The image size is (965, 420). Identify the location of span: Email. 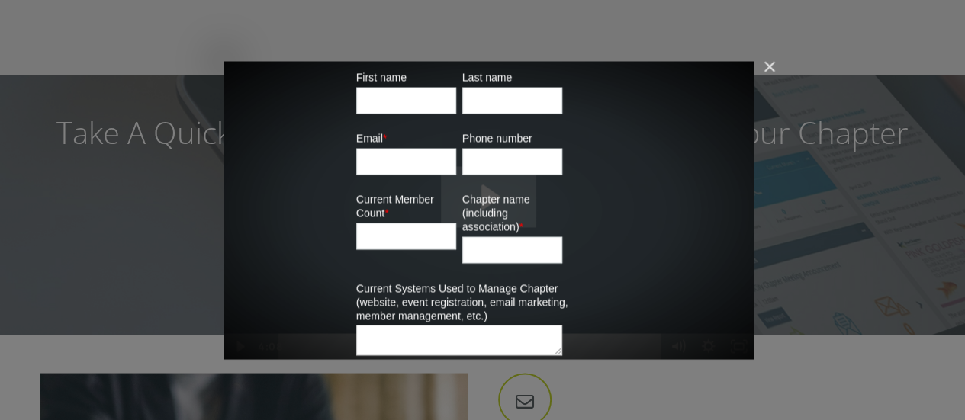
(369, 138).